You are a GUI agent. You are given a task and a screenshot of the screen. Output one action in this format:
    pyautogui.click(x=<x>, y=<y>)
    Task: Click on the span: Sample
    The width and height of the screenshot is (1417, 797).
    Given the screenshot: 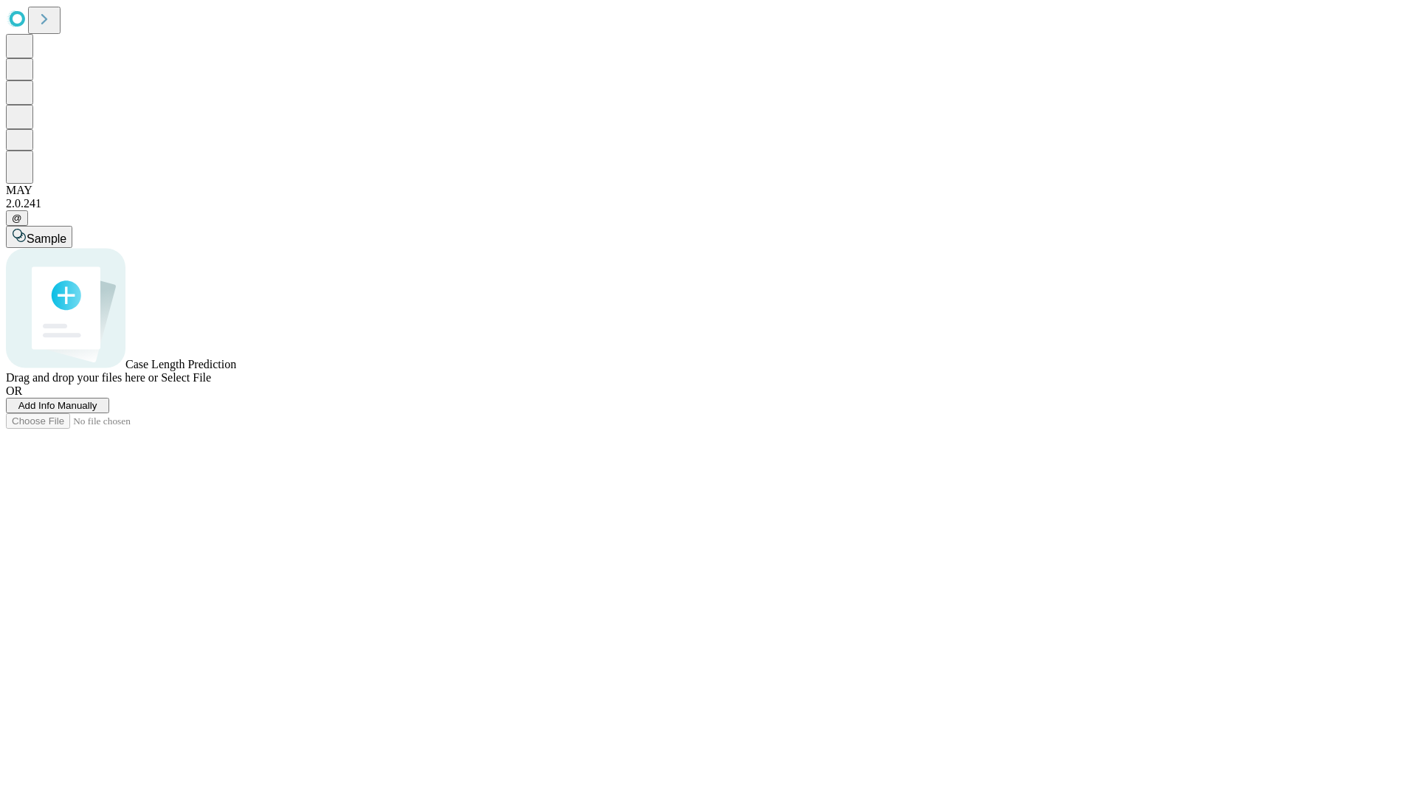 What is the action you would take?
    pyautogui.click(x=46, y=238)
    